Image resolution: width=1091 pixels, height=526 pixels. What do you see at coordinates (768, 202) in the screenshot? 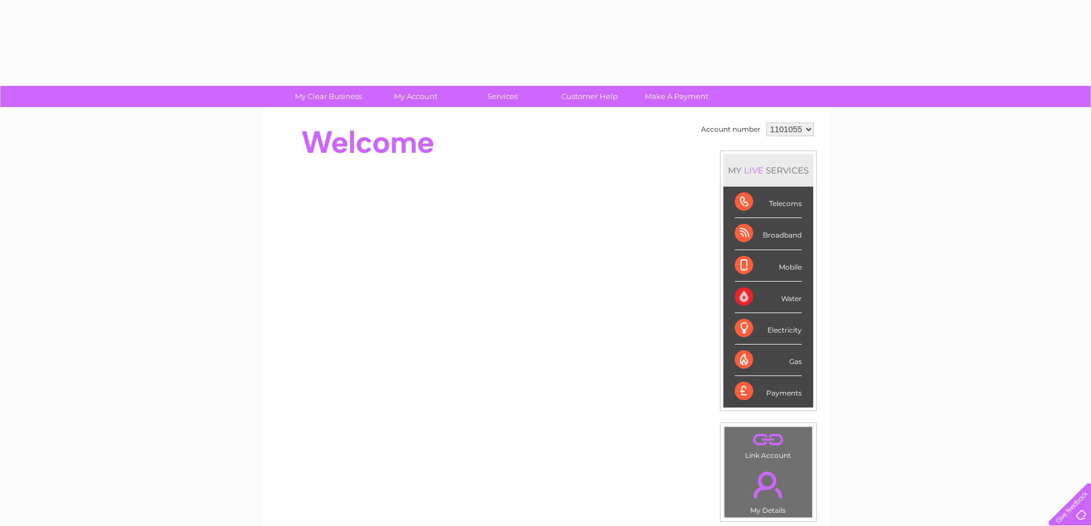
I see `div: Telecoms` at bounding box center [768, 202].